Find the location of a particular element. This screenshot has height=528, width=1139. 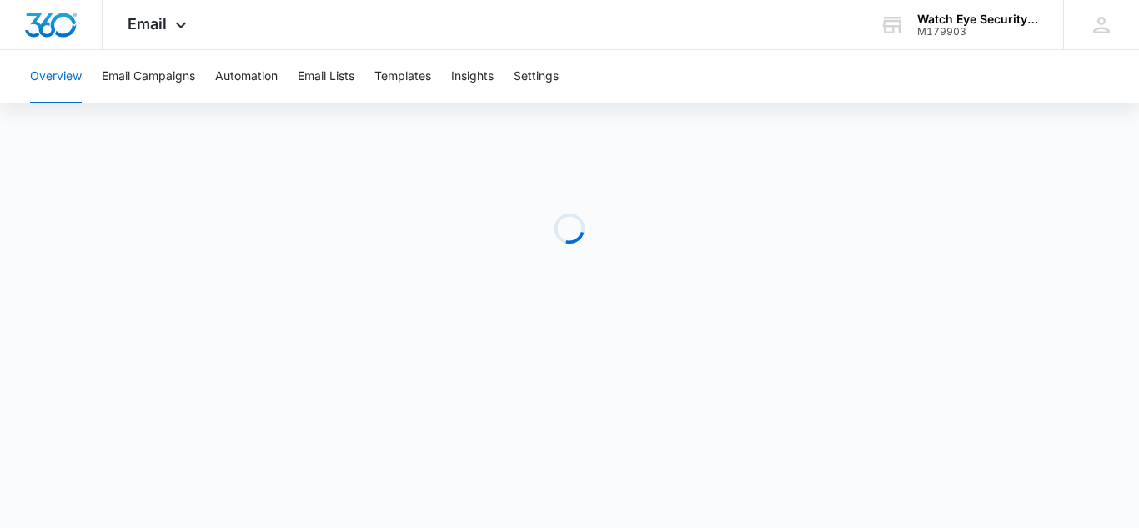

button: Overview is located at coordinates (56, 77).